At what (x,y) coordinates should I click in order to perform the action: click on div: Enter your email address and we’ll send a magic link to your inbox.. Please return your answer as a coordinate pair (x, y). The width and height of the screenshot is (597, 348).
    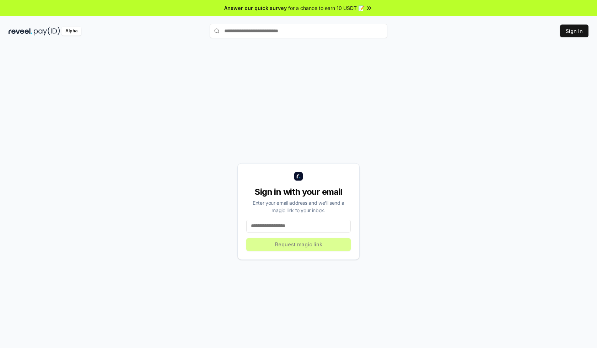
    Looking at the image, I should click on (299, 207).